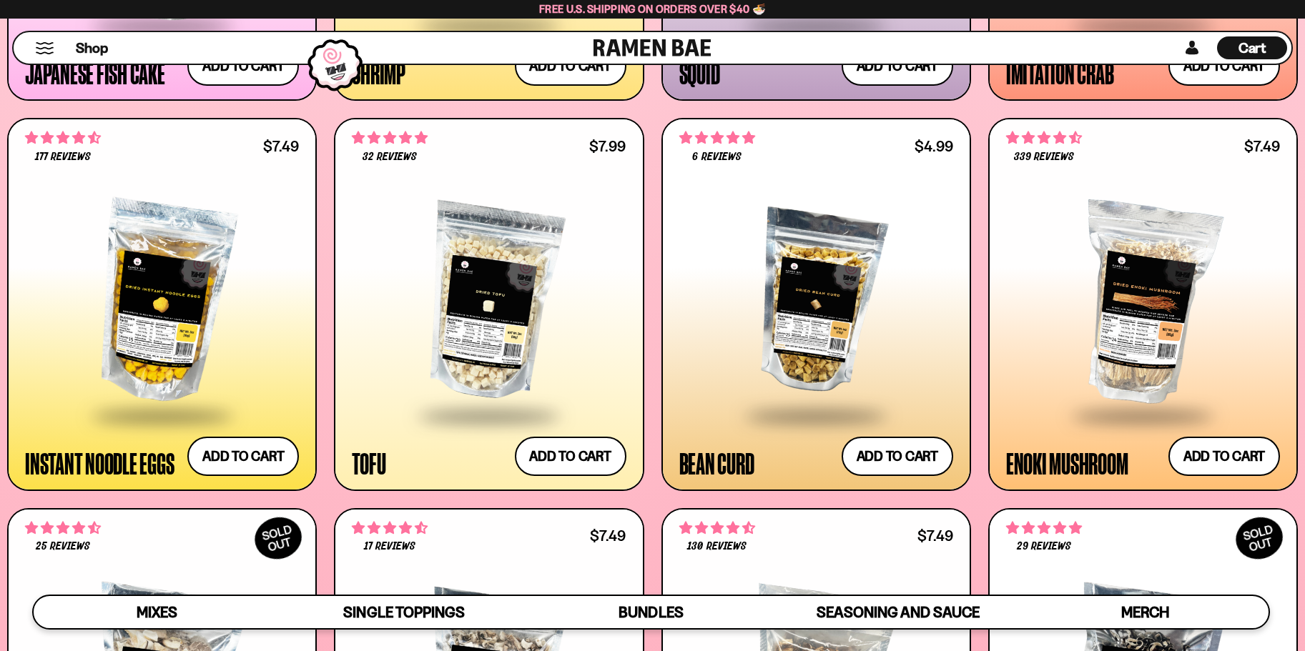 Image resolution: width=1305 pixels, height=651 pixels. What do you see at coordinates (1142, 304) in the screenshot?
I see `a: 4.53 stars 339 reviews $7.49 Enoki Mushroom Add to cart` at bounding box center [1142, 304].